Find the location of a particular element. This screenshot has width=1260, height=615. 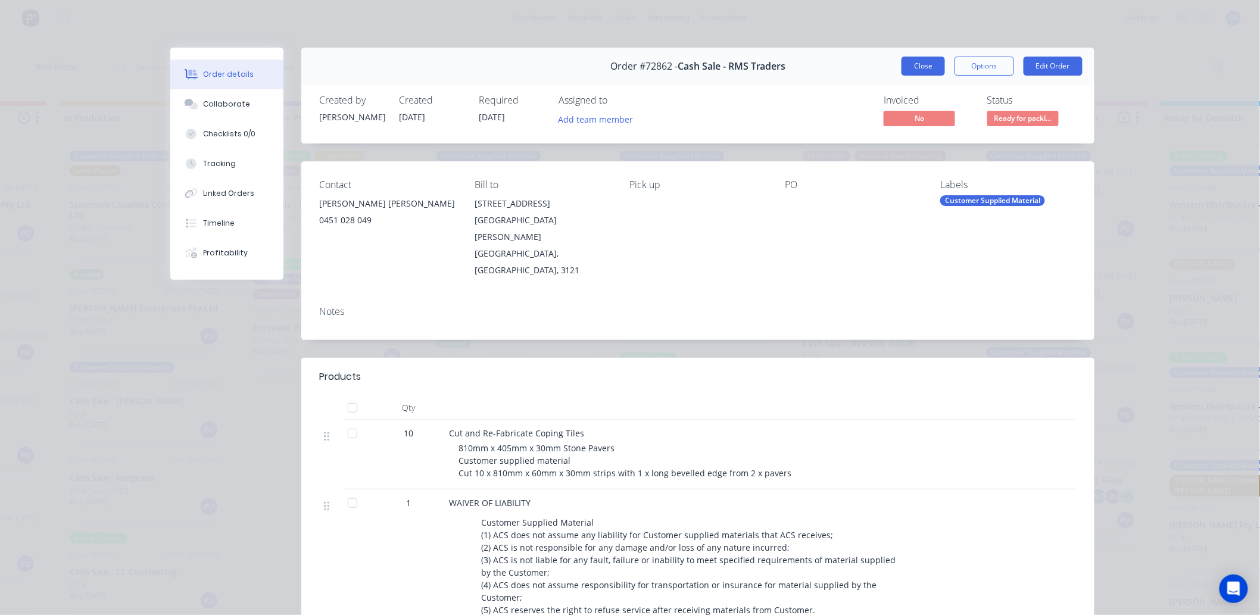

button: Checklists 0/0 is located at coordinates (227, 134).